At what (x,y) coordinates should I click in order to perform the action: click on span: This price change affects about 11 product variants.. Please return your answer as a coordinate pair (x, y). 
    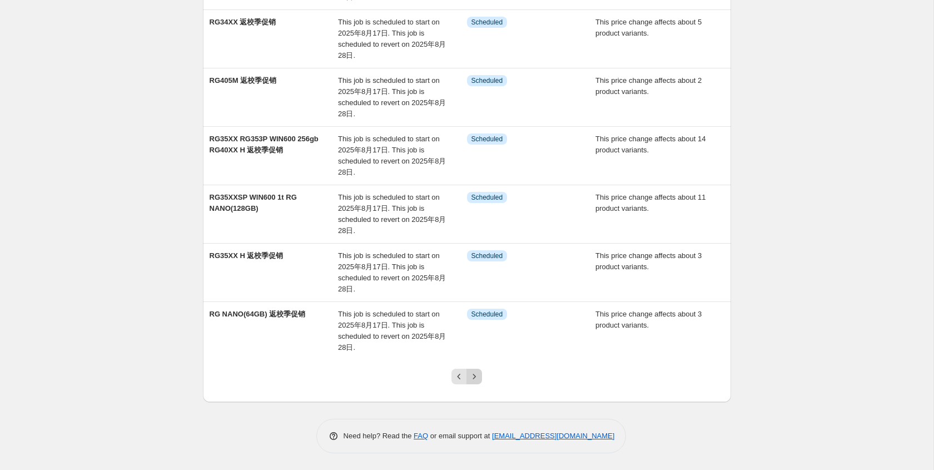
    Looking at the image, I should click on (651, 202).